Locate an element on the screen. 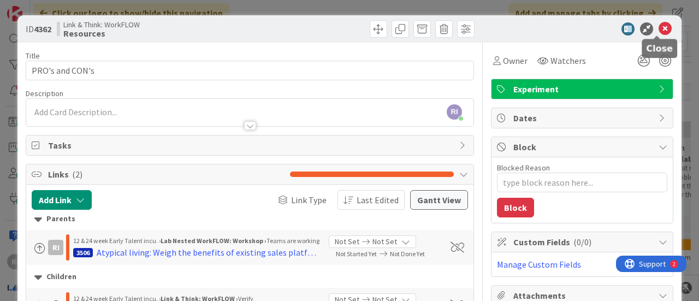  label: Blocked Reason is located at coordinates (524, 168).